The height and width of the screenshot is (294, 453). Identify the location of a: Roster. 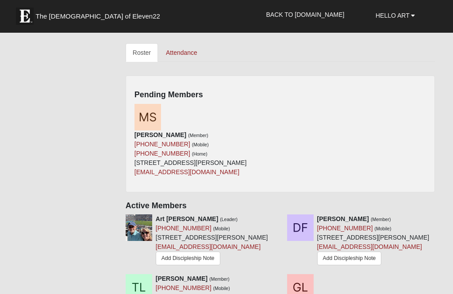
(142, 53).